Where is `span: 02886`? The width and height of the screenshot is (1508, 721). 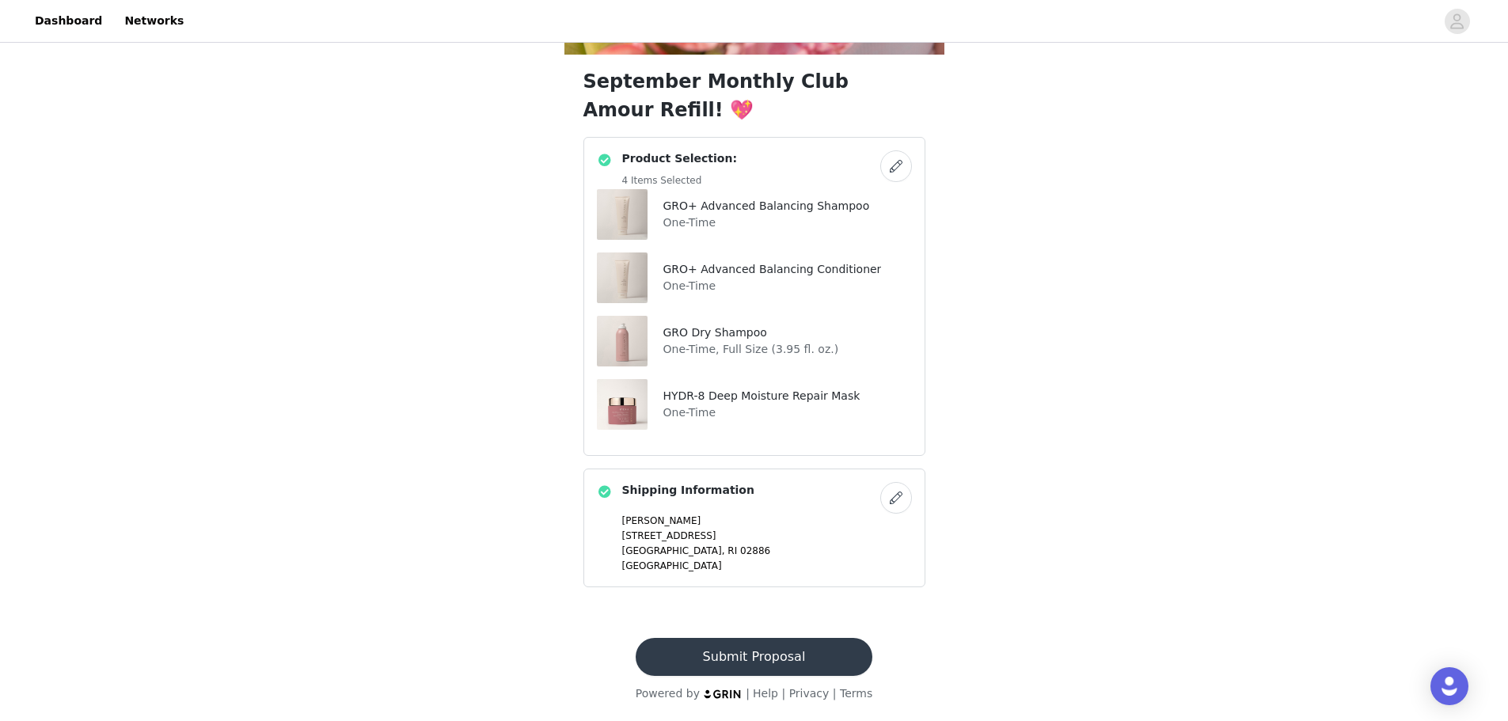
span: 02886 is located at coordinates (755, 551).